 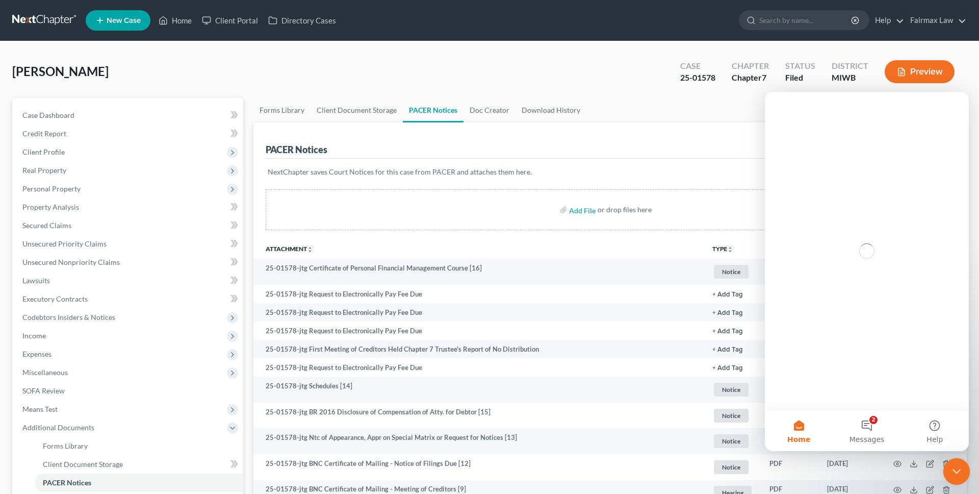 What do you see at coordinates (123, 20) in the screenshot?
I see `span: New Case` at bounding box center [123, 20].